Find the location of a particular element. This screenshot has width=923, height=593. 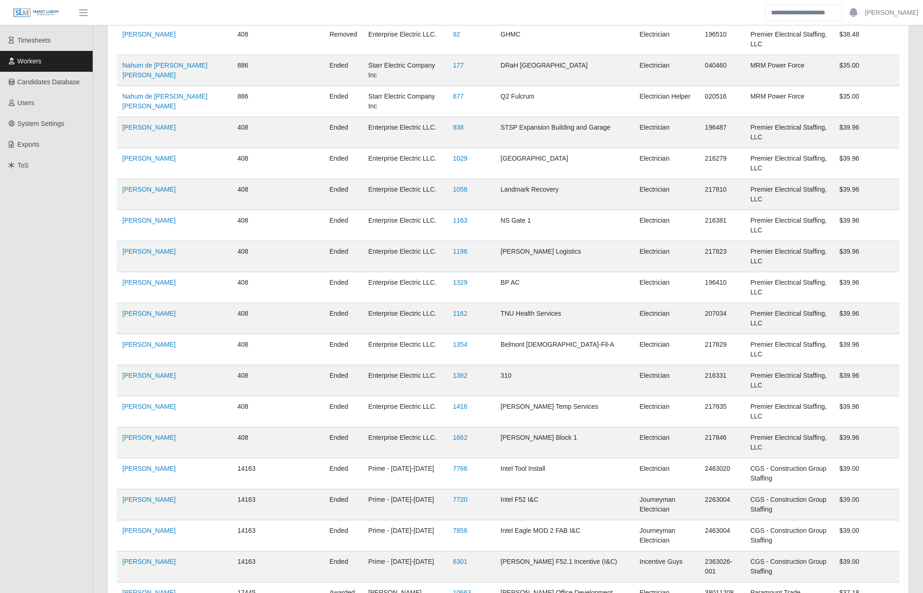

a: 1163 is located at coordinates (460, 221).